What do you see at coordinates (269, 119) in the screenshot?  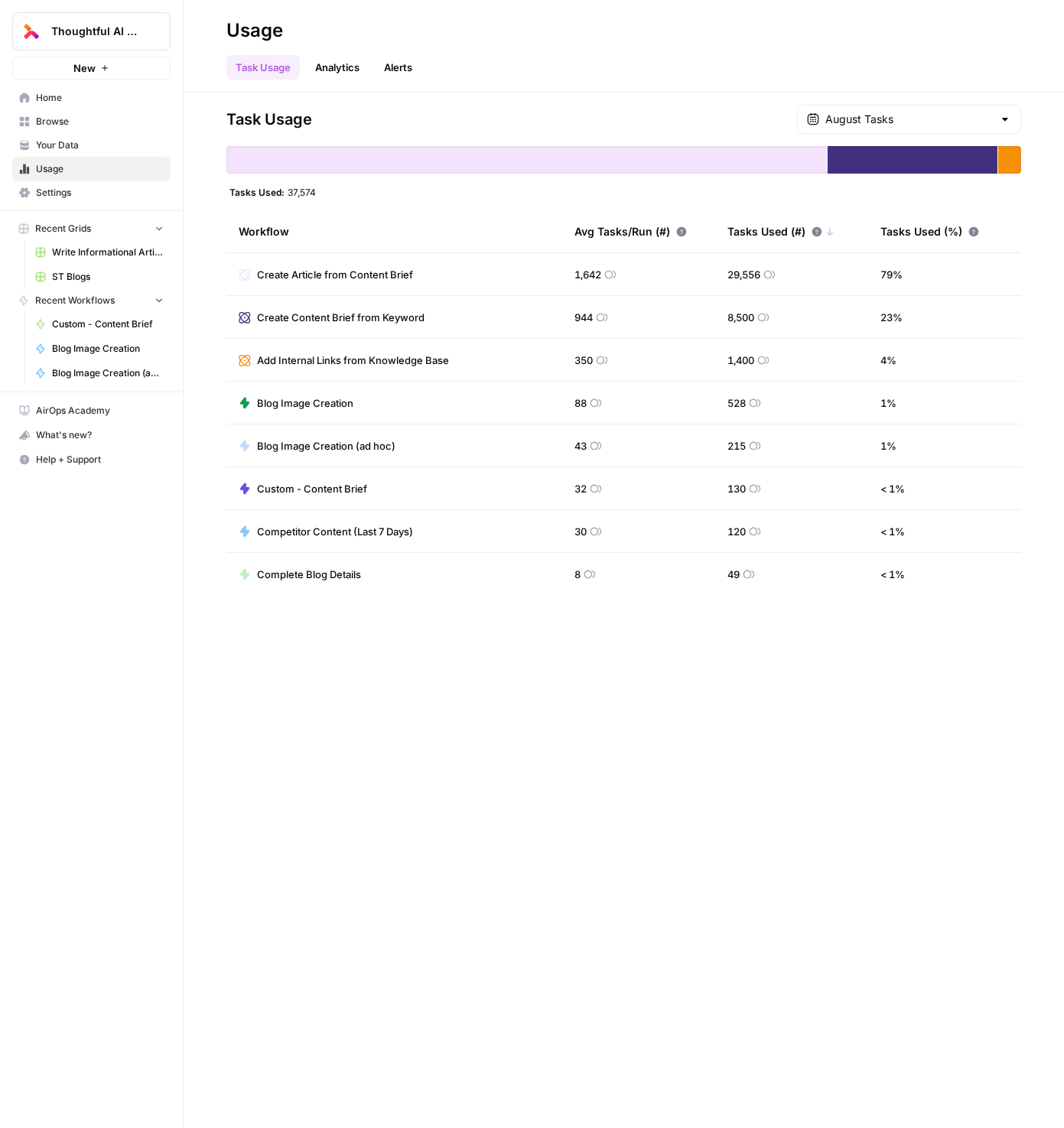 I see `span: Task Usage` at bounding box center [269, 119].